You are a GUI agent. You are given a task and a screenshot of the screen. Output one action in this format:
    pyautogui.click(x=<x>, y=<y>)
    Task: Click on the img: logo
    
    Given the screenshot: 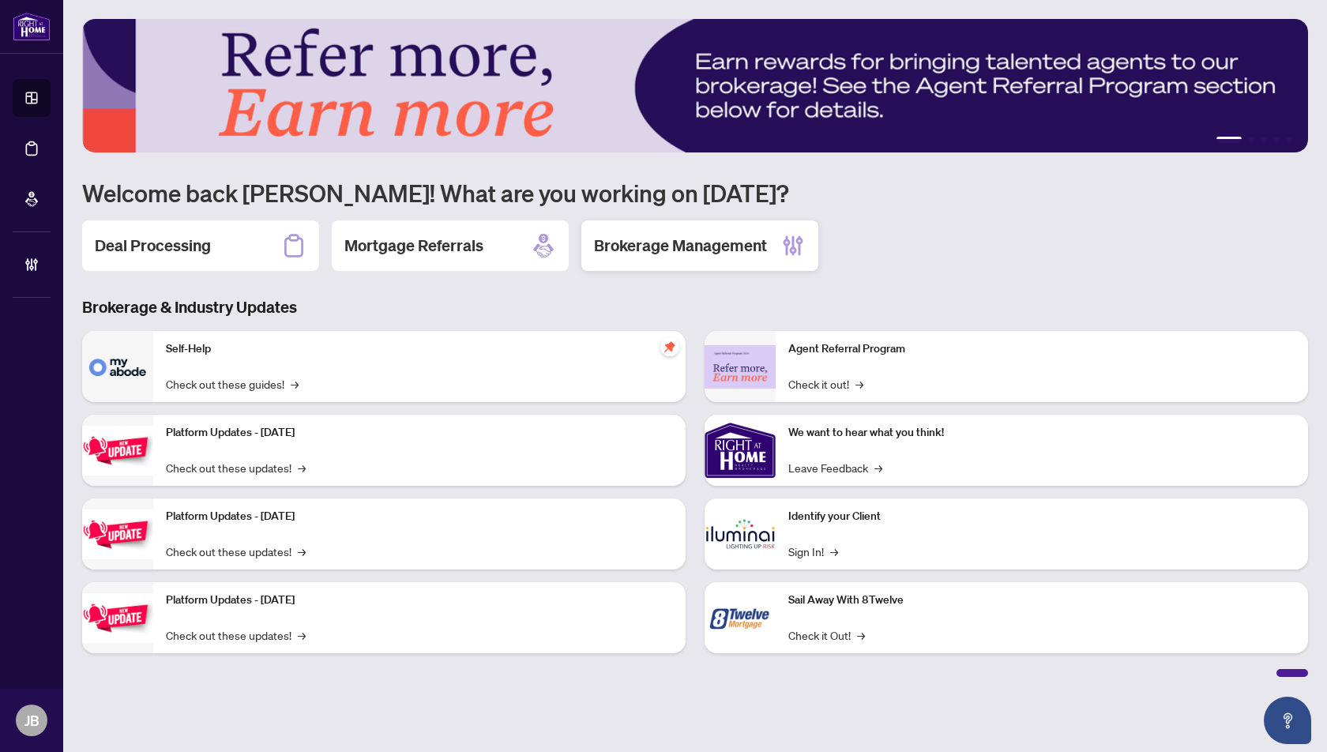 What is the action you would take?
    pyautogui.click(x=32, y=26)
    